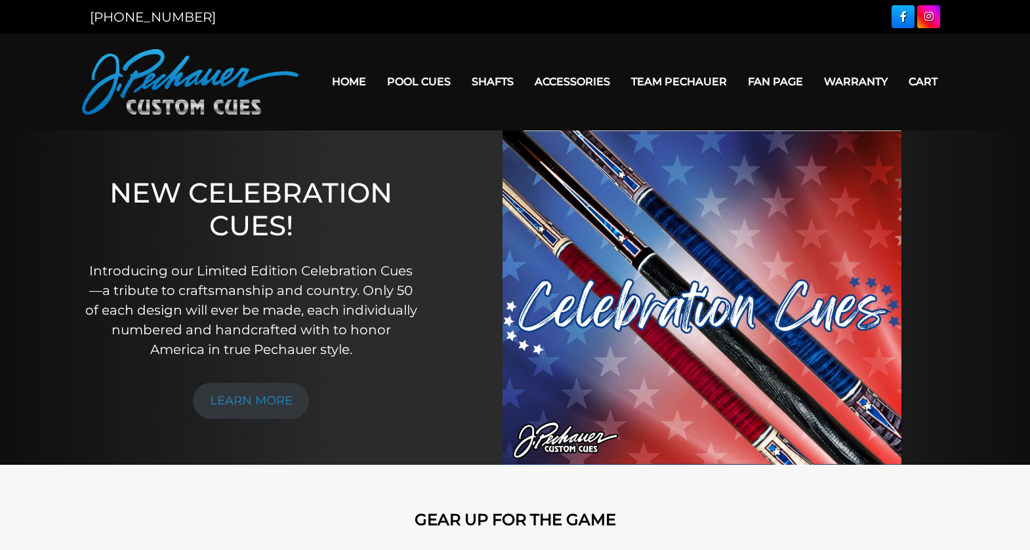 This screenshot has width=1030, height=550. I want to click on a: Accessories, so click(572, 81).